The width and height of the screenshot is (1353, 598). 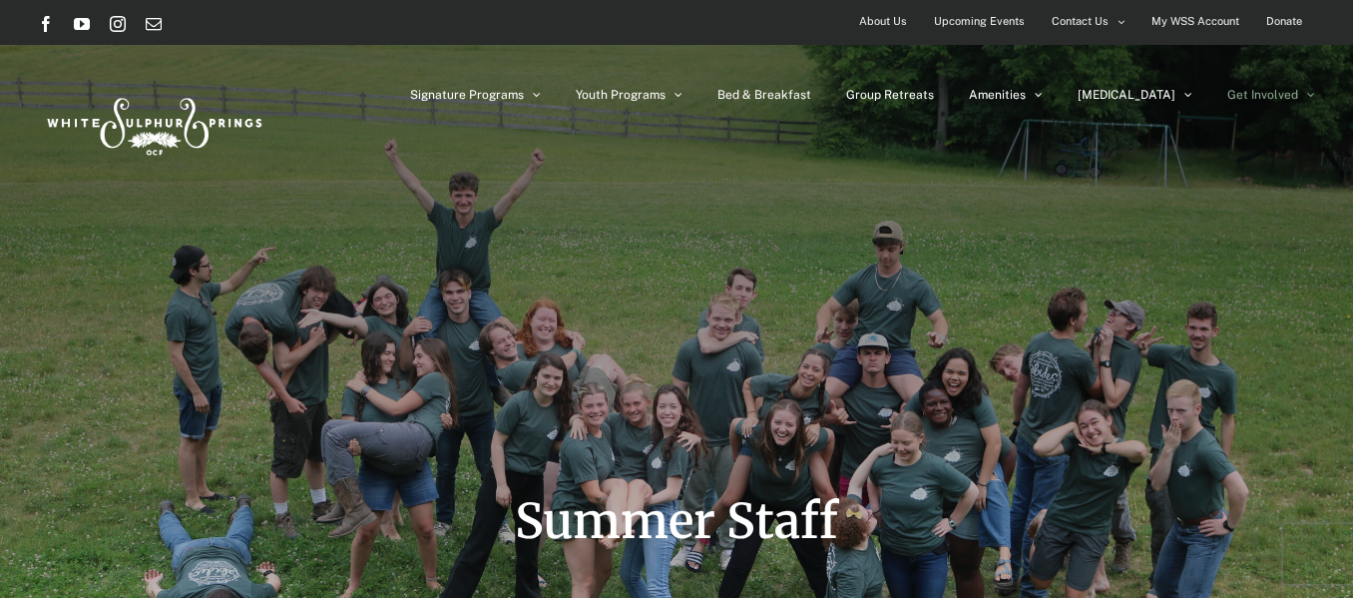 What do you see at coordinates (677, 521) in the screenshot?
I see `span: Summer Staff` at bounding box center [677, 521].